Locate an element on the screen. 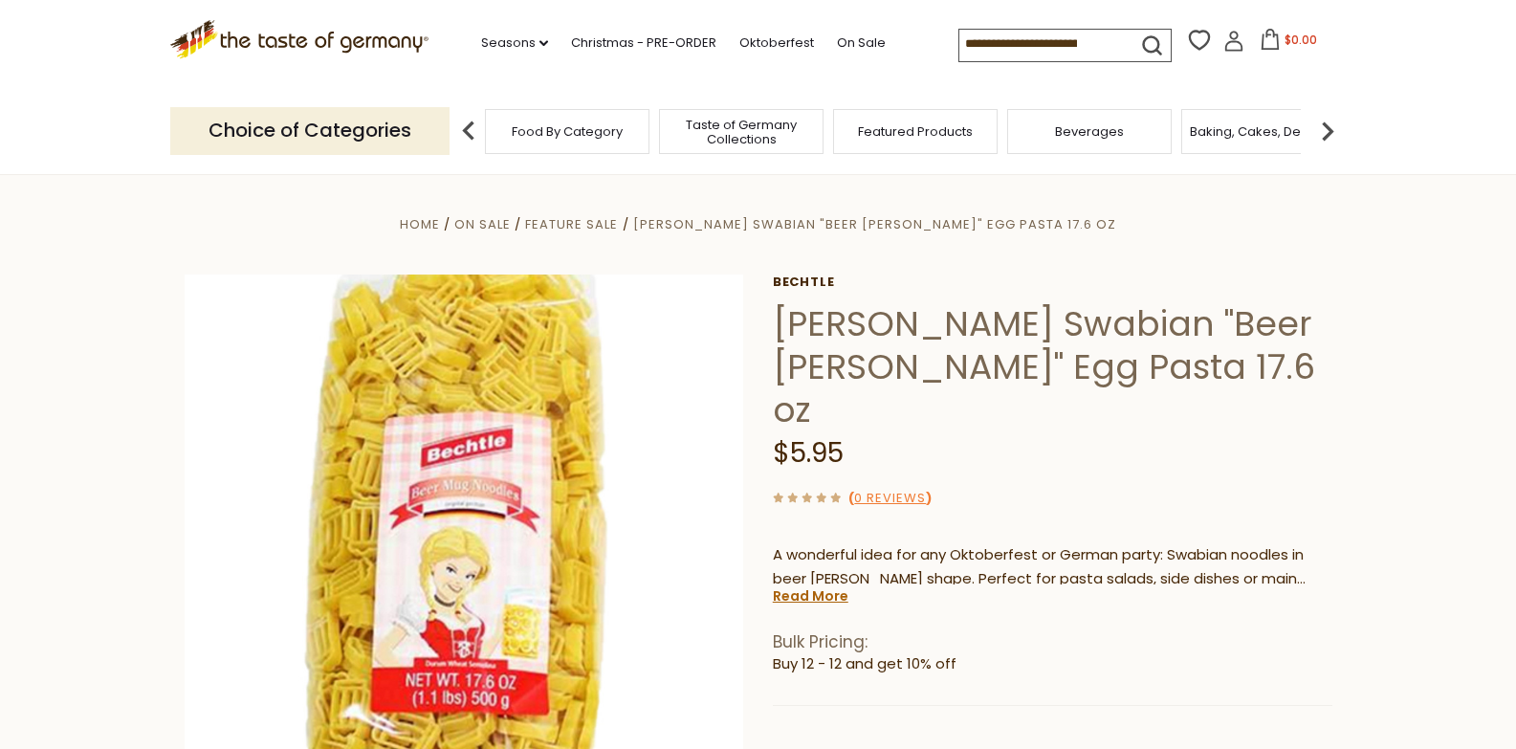 This screenshot has height=749, width=1516. a: Baking, Cakes, Desserts is located at coordinates (1263, 131).